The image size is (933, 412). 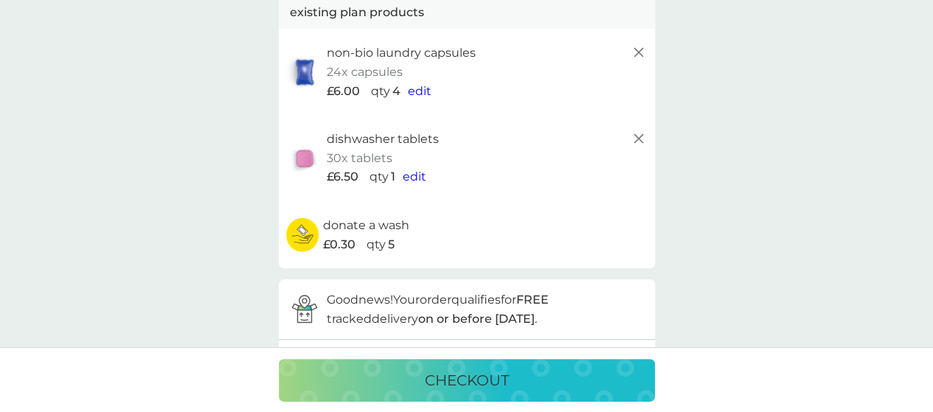 I want to click on strong: FREE, so click(x=532, y=299).